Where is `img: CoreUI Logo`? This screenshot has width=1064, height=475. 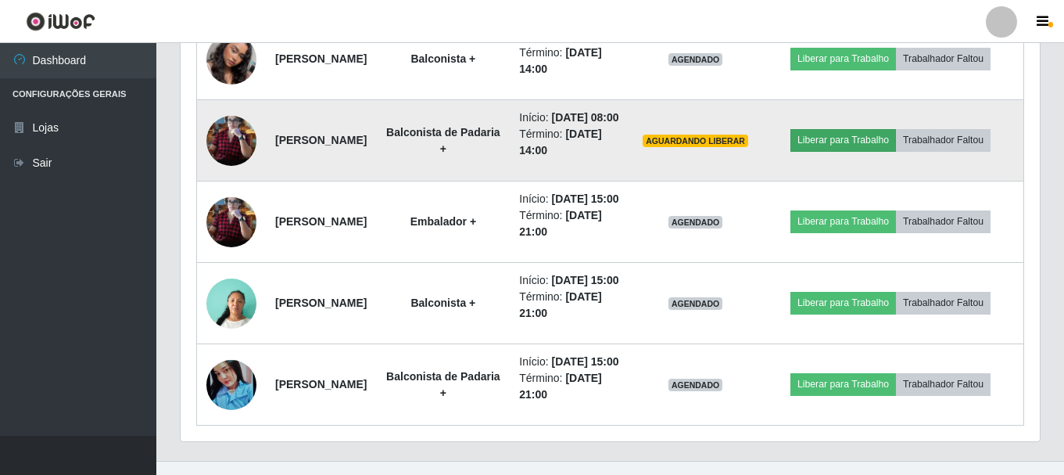 img: CoreUI Logo is located at coordinates (60, 21).